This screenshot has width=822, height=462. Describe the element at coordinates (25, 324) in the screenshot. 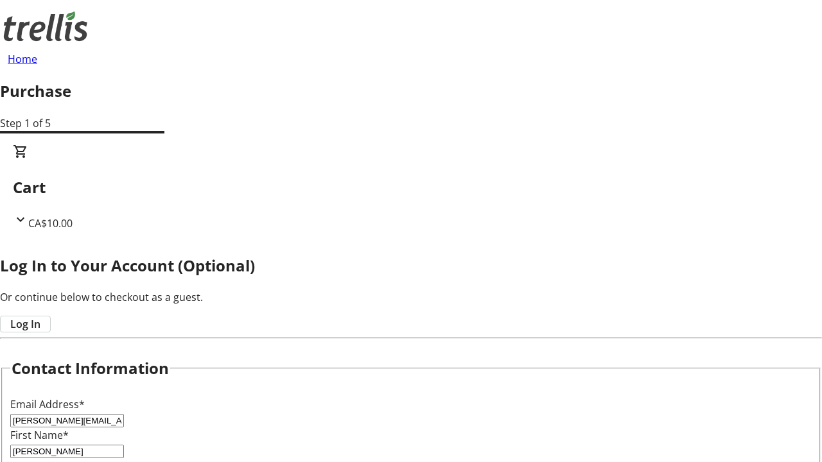

I see `span: Log In` at that location.